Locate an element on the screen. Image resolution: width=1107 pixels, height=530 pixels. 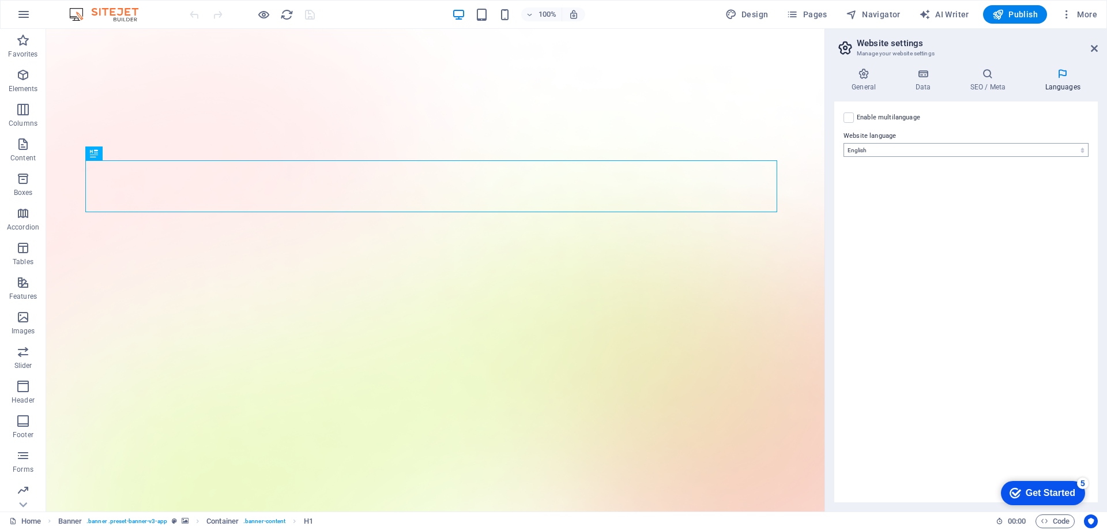
p: Tables is located at coordinates (23, 262).